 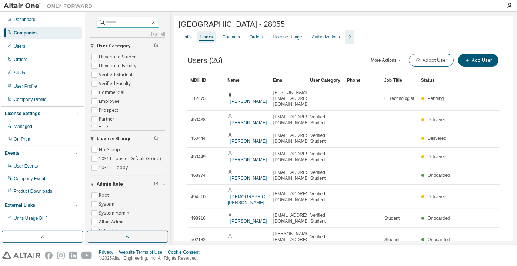 I want to click on span: 112675, so click(x=198, y=99).